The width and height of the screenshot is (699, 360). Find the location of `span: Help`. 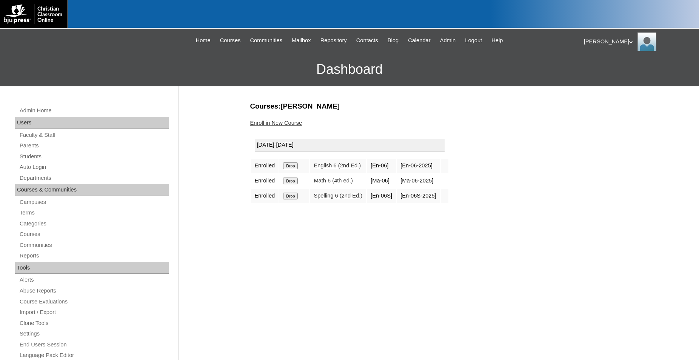

span: Help is located at coordinates (497, 40).